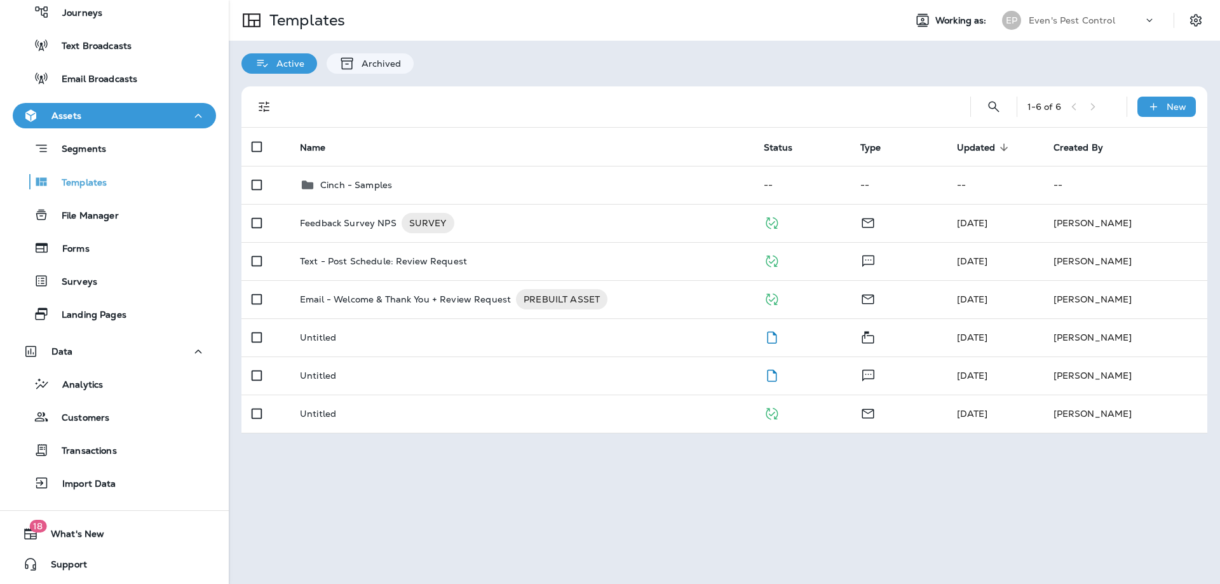 This screenshot has height=584, width=1220. I want to click on span: 18, so click(37, 526).